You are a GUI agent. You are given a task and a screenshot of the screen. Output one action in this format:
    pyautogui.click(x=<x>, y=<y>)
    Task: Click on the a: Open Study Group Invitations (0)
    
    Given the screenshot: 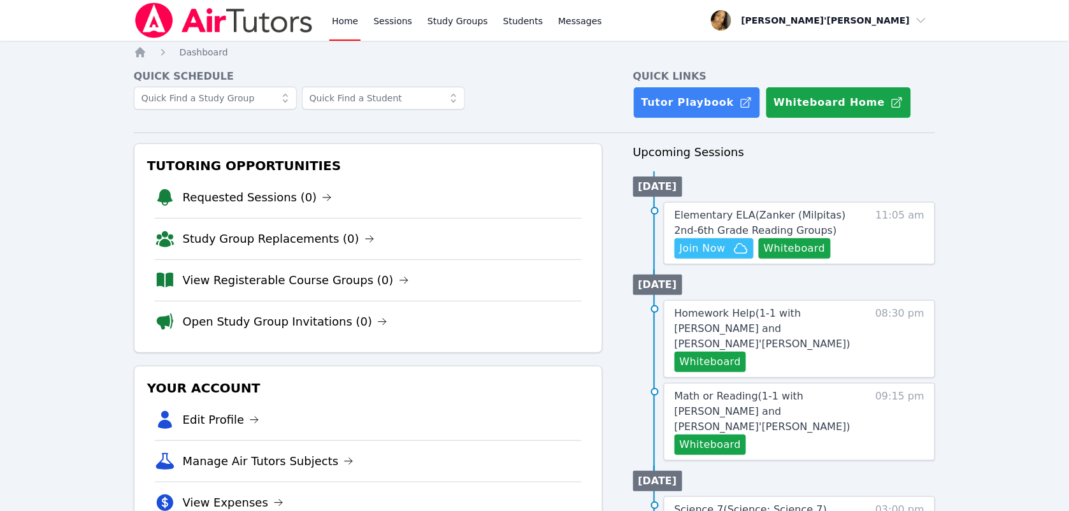 What is the action you would take?
    pyautogui.click(x=285, y=322)
    